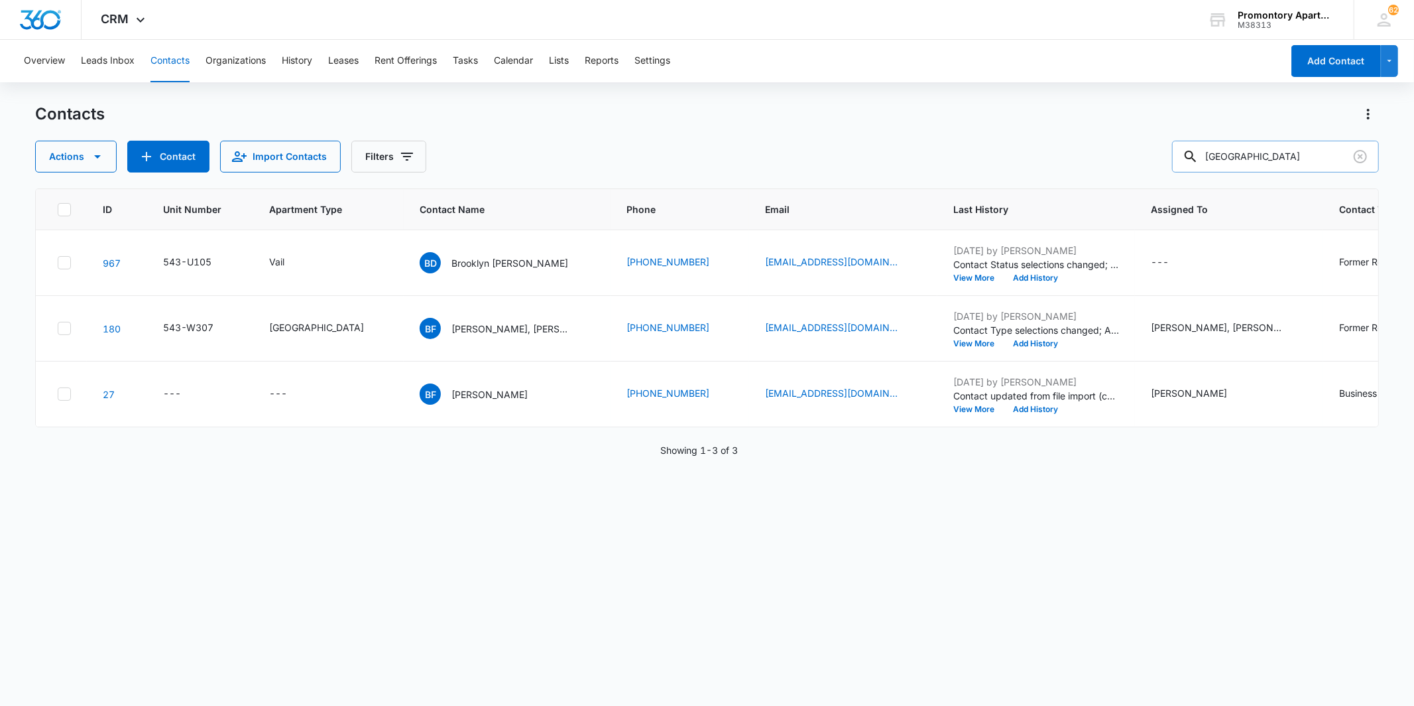 The image size is (1414, 706). I want to click on div: 543-U105, so click(187, 261).